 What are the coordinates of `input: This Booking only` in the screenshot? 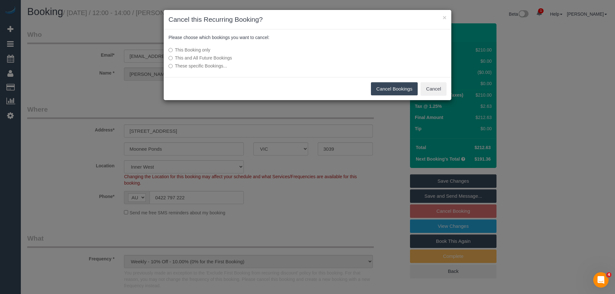 It's located at (170, 50).